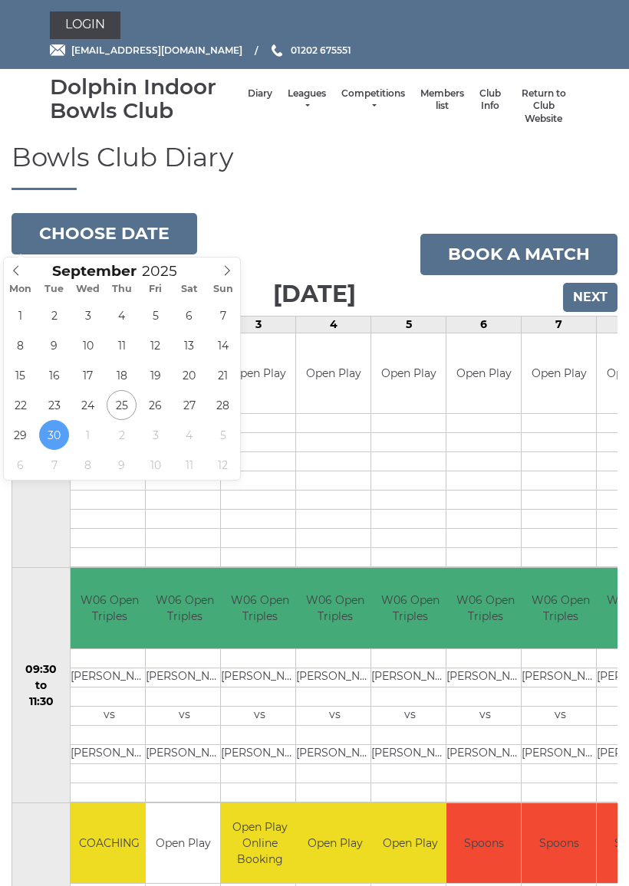 This screenshot has height=886, width=629. Describe the element at coordinates (559, 324) in the screenshot. I see `td: 7` at that location.